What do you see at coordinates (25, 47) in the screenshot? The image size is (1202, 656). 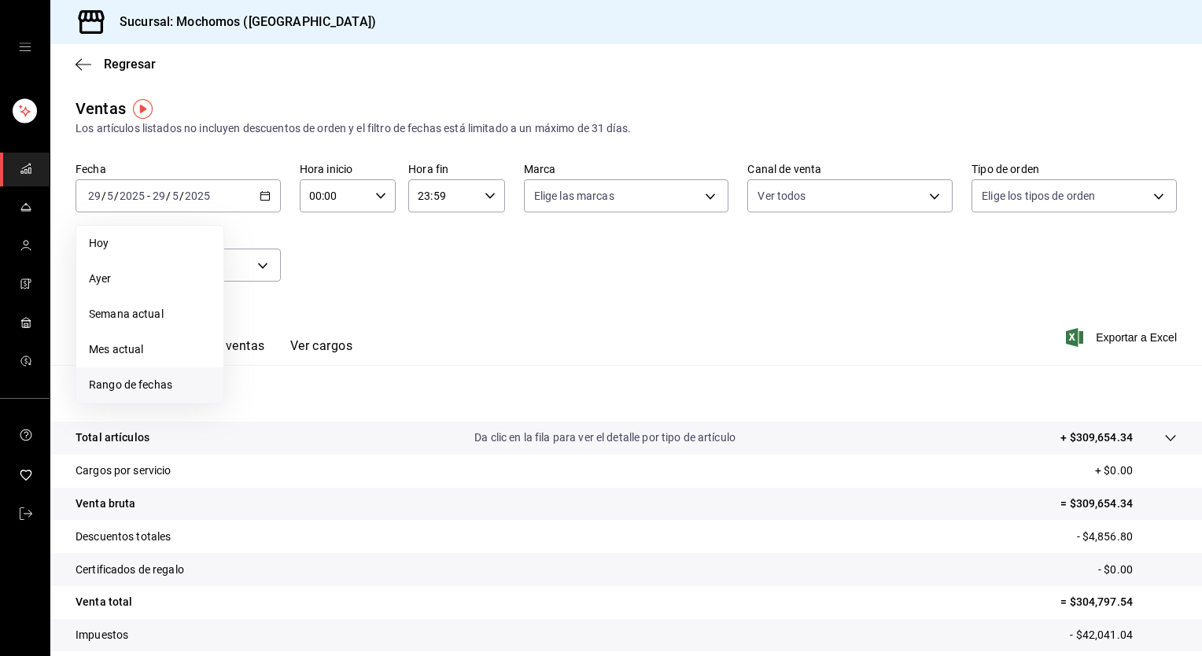 I see `button: open drawer` at bounding box center [25, 47].